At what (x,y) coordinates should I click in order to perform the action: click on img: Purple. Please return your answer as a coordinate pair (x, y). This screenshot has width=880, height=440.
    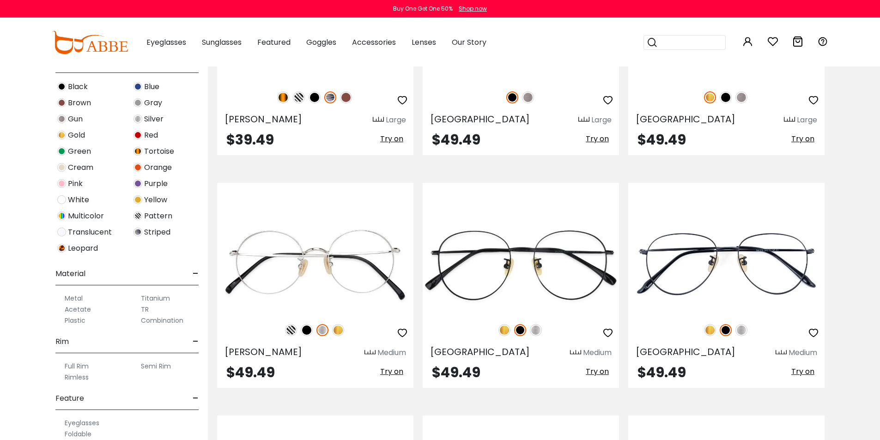
    Looking at the image, I should click on (138, 183).